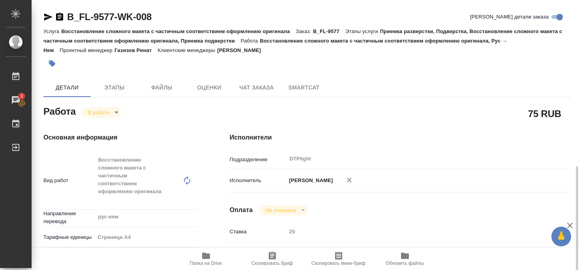 This screenshot has width=579, height=270. Describe the element at coordinates (69, 218) in the screenshot. I see `p: Направление перевода` at that location.